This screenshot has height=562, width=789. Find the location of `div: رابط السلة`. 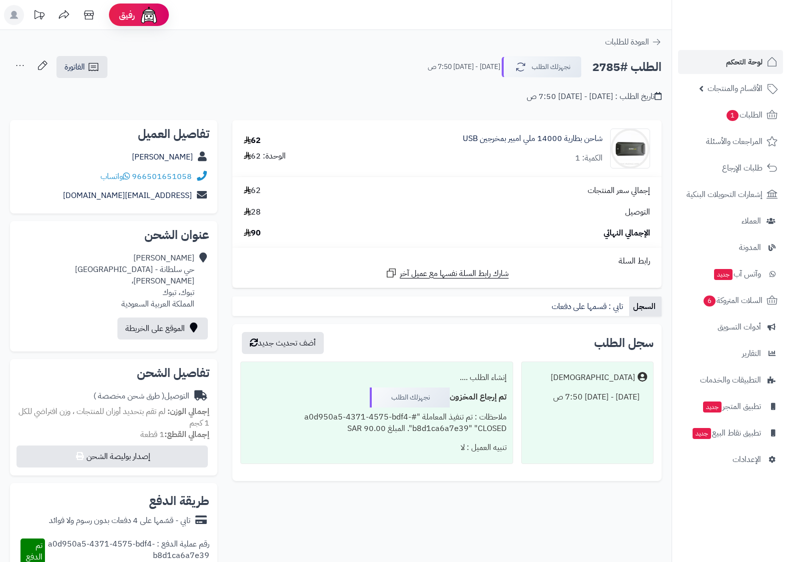

div: رابط السلة is located at coordinates (447, 261).